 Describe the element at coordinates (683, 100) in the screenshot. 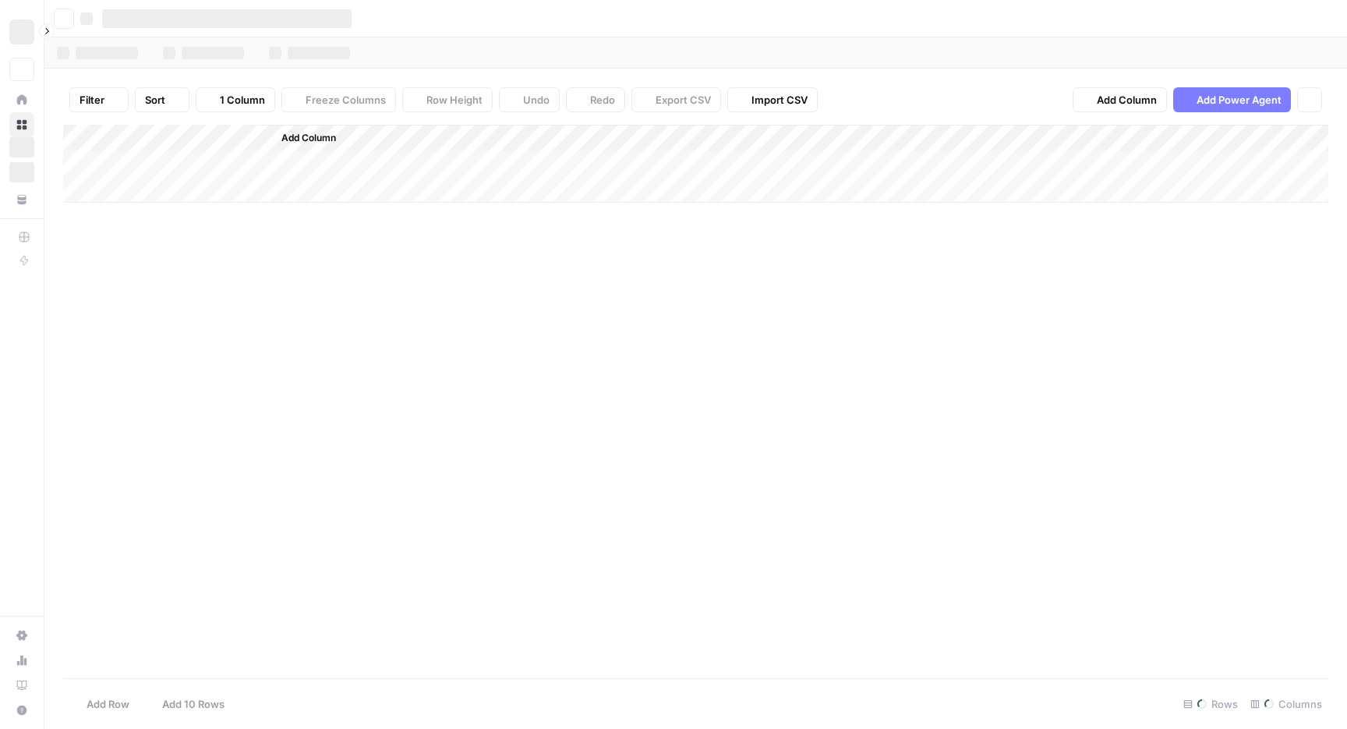

I see `span: Export CSV` at that location.